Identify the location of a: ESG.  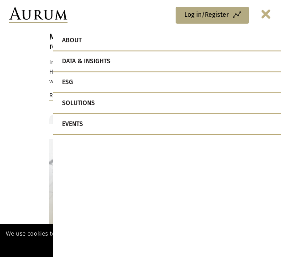
(167, 83).